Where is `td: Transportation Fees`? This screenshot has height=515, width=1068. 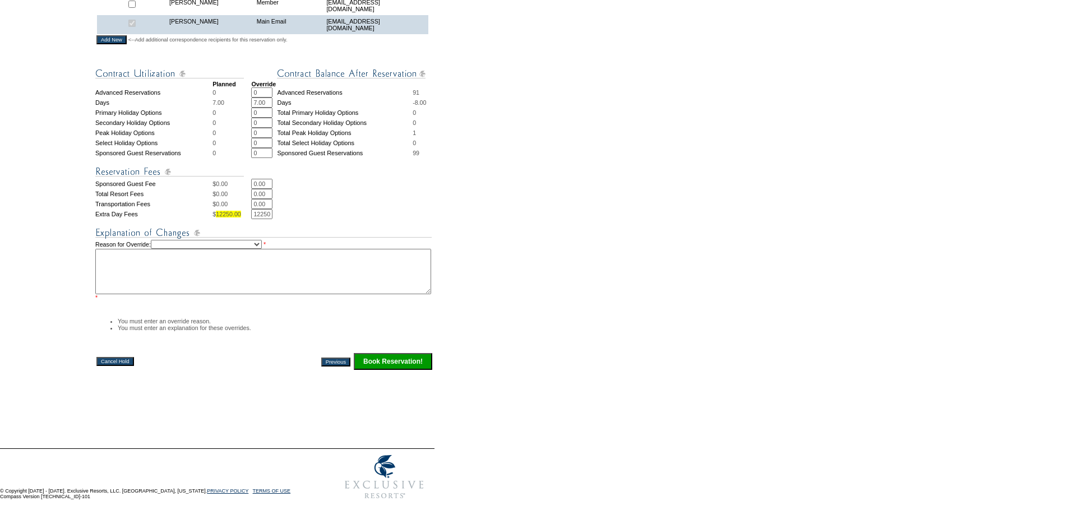
td: Transportation Fees is located at coordinates (154, 204).